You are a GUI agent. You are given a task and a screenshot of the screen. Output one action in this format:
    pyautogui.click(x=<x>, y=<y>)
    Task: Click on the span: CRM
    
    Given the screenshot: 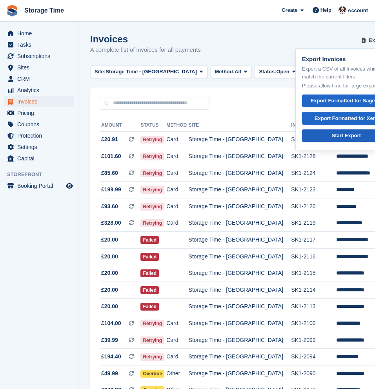 What is the action you would take?
    pyautogui.click(x=41, y=79)
    